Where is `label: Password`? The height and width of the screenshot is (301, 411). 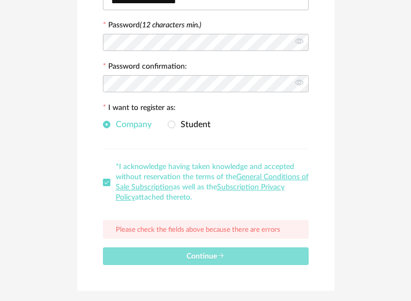 label: Password is located at coordinates (155, 25).